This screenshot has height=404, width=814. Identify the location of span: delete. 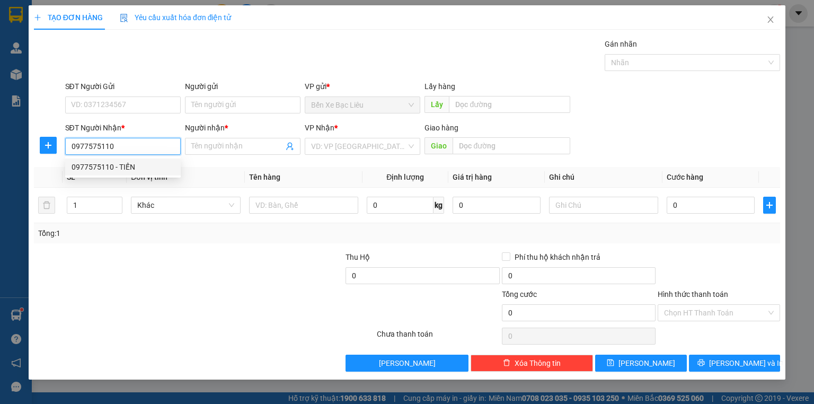
(506, 363).